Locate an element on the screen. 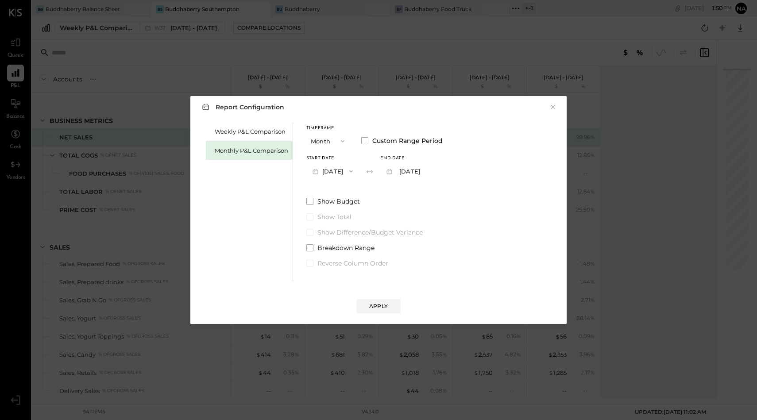 Image resolution: width=757 pixels, height=420 pixels. span: Show Total is located at coordinates (334, 217).